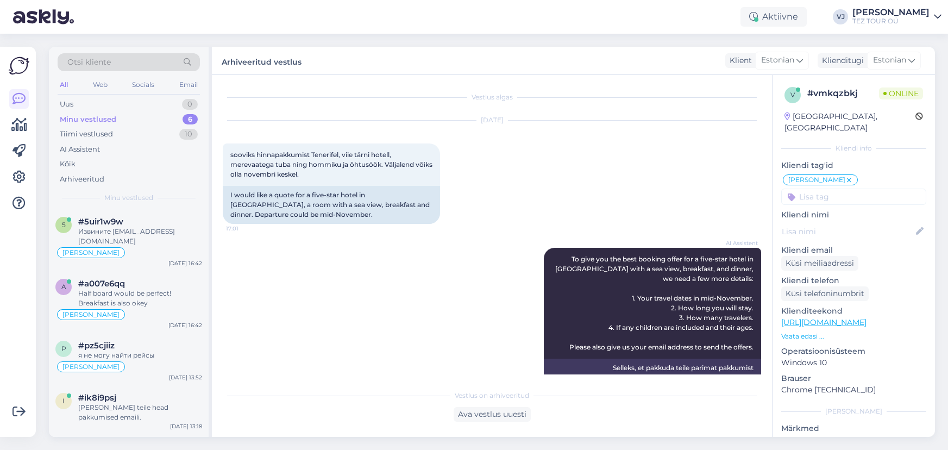 This screenshot has width=948, height=450. Describe the element at coordinates (246, 228) in the screenshot. I see `span: 17:01` at that location.